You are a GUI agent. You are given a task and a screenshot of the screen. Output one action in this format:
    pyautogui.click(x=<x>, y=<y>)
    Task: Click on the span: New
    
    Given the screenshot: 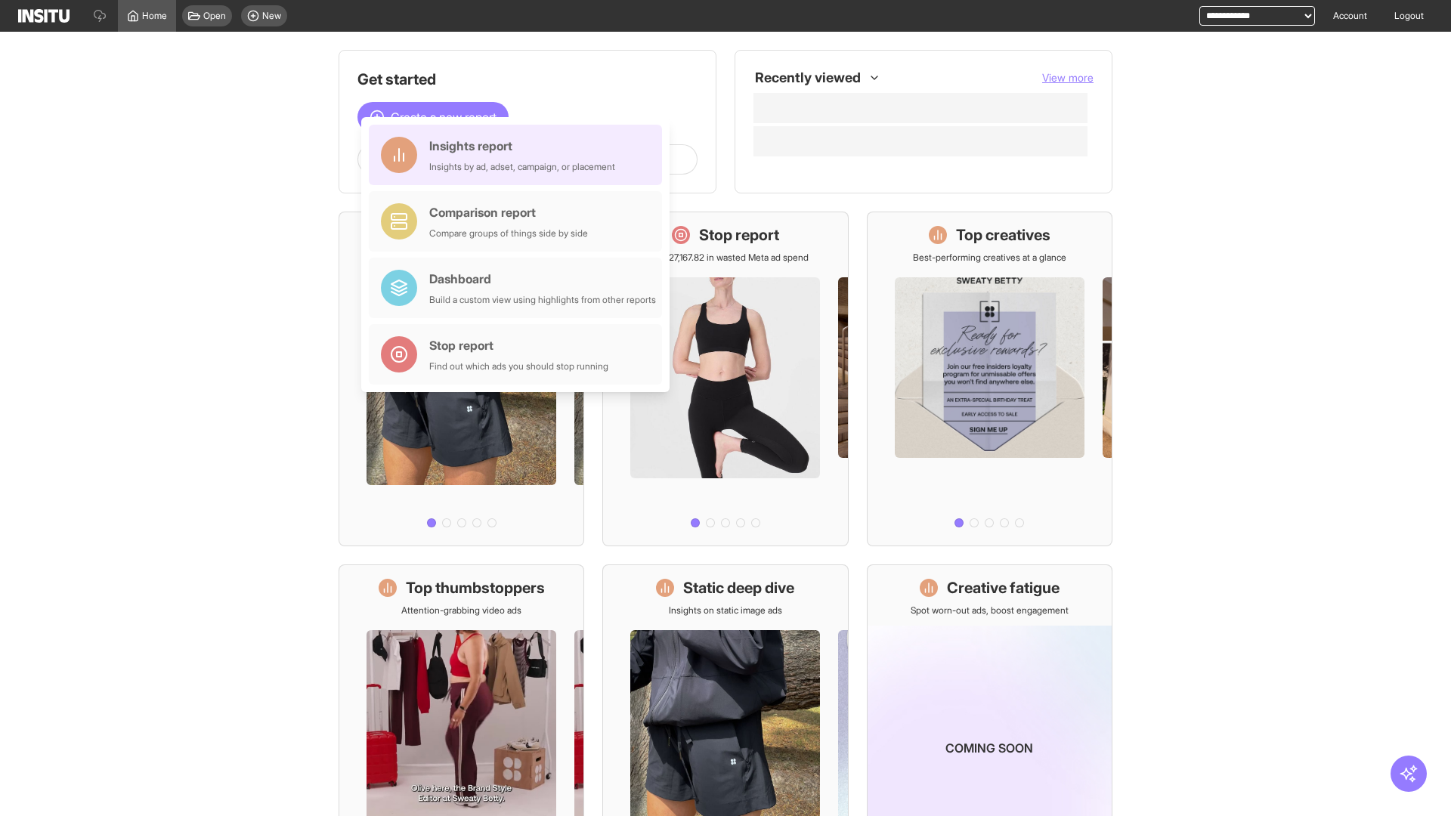 What is the action you would take?
    pyautogui.click(x=271, y=16)
    